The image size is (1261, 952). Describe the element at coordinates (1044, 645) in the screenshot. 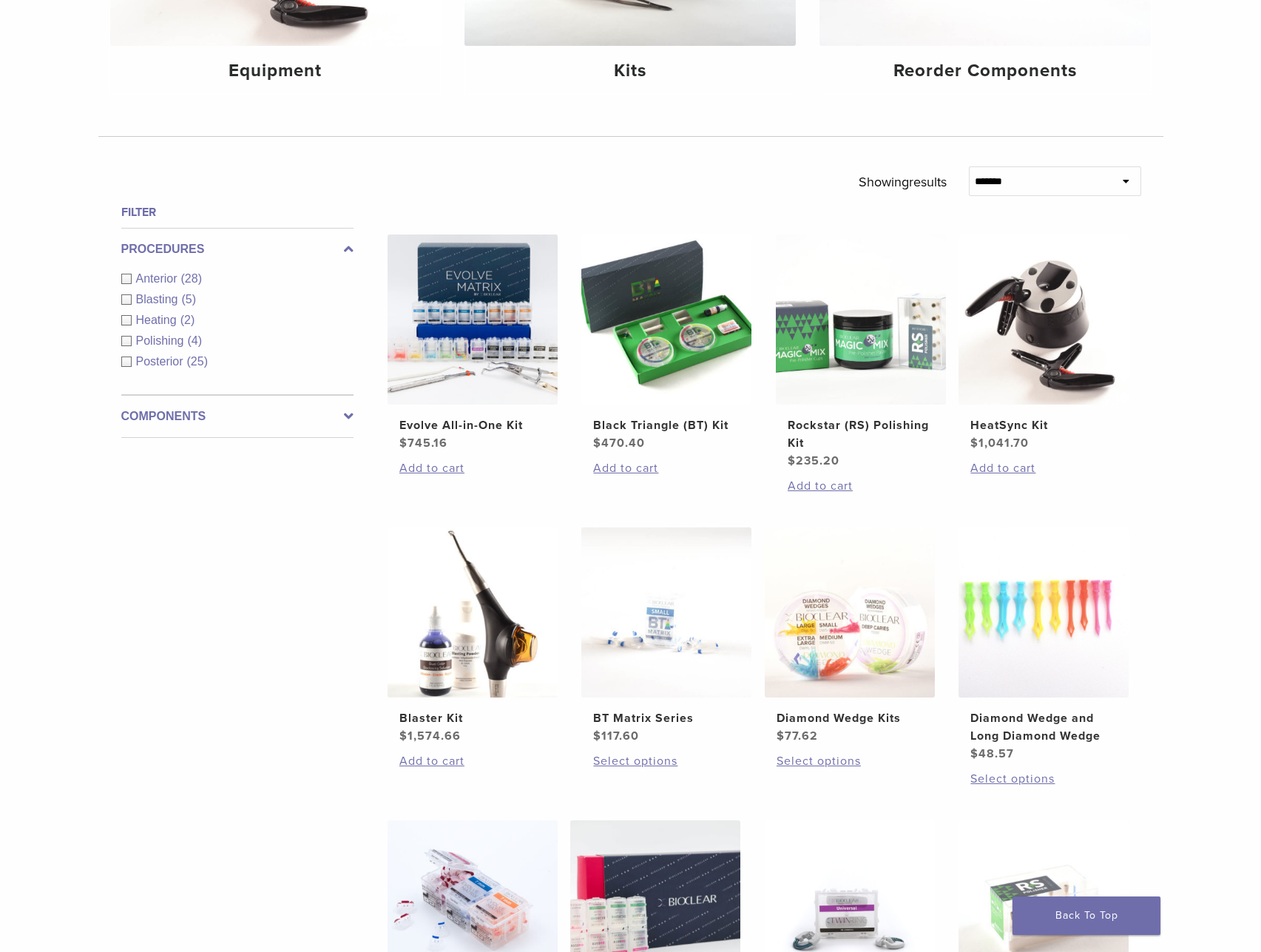

I see `a: Diamond Wedge and Long Diamond WedgeDiamond Wedge and Long Diamond Wedge $48.57` at that location.